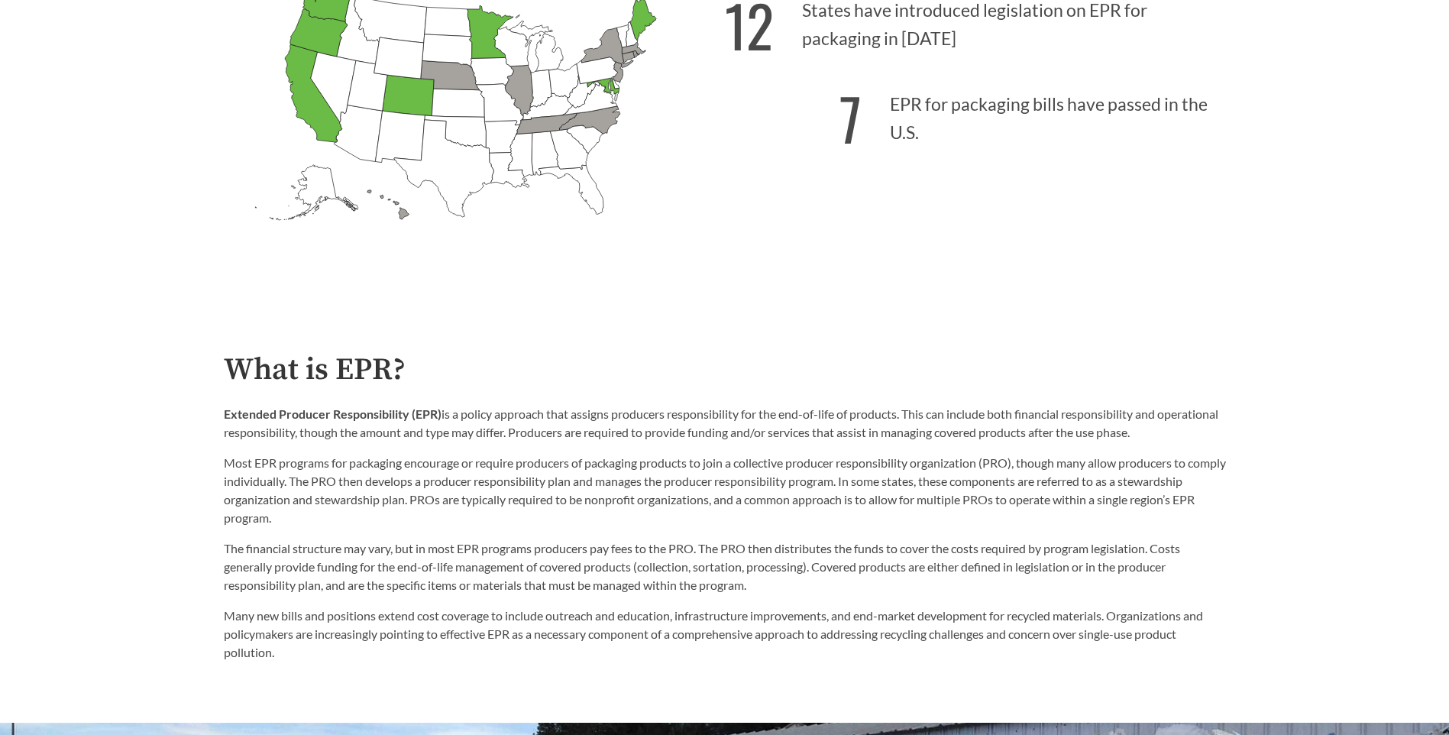 Image resolution: width=1449 pixels, height=735 pixels. I want to click on p: is a policy approach that assigns producers responsibility for the end-of-life of products. This ..., so click(725, 423).